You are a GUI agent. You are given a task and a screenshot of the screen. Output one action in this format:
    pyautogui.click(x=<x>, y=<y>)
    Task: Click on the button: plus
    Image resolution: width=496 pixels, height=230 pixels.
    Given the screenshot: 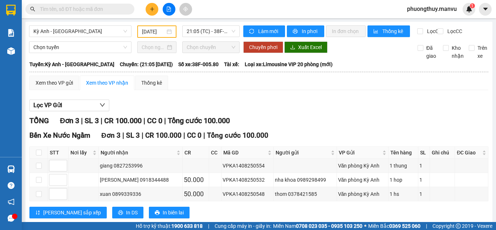 What is the action you would take?
    pyautogui.click(x=152, y=9)
    